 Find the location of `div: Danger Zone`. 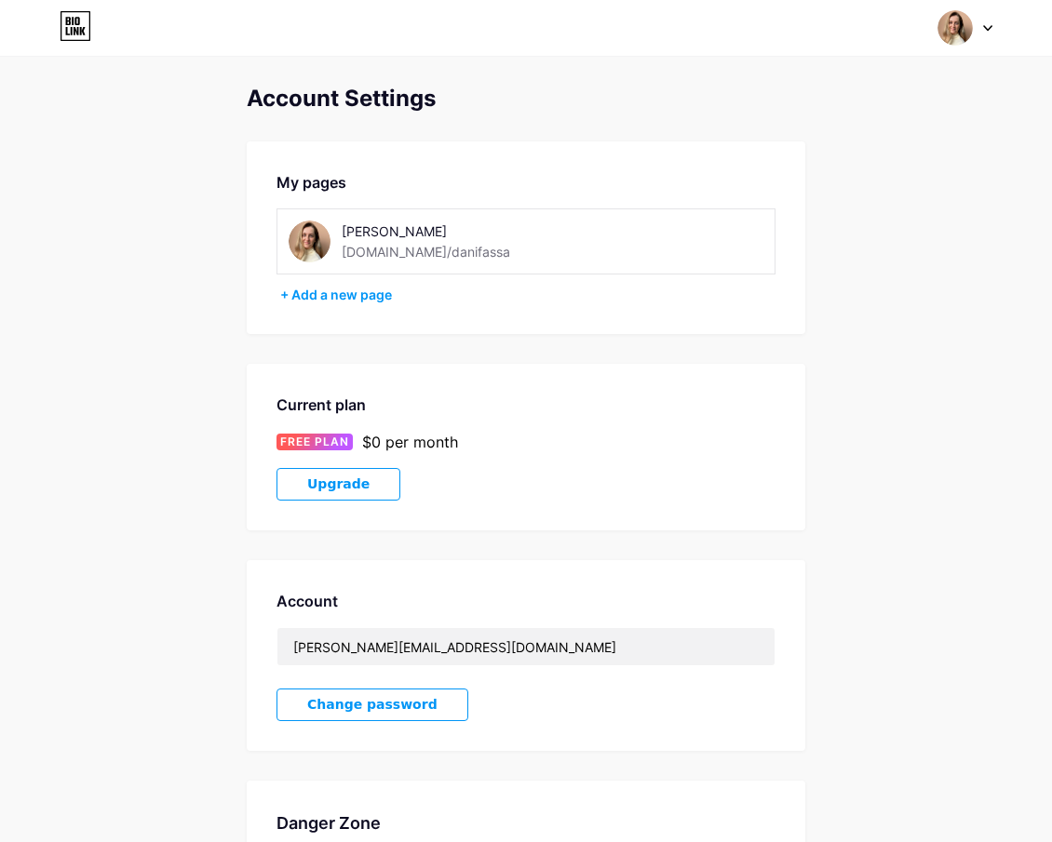

div: Danger Zone is located at coordinates (526, 823).